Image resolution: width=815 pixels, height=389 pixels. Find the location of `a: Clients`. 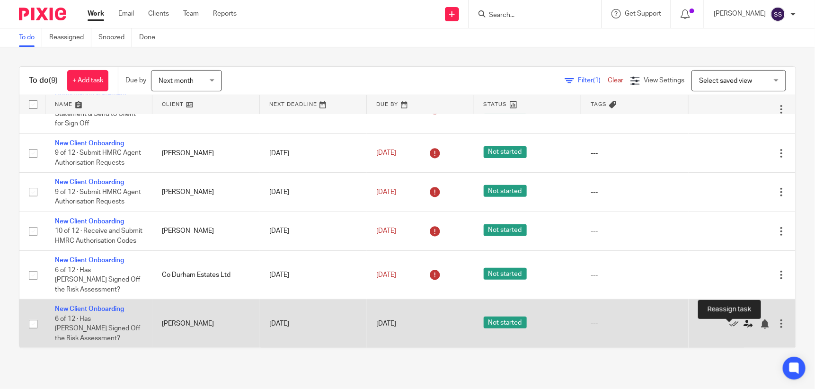

a: Clients is located at coordinates (159, 14).